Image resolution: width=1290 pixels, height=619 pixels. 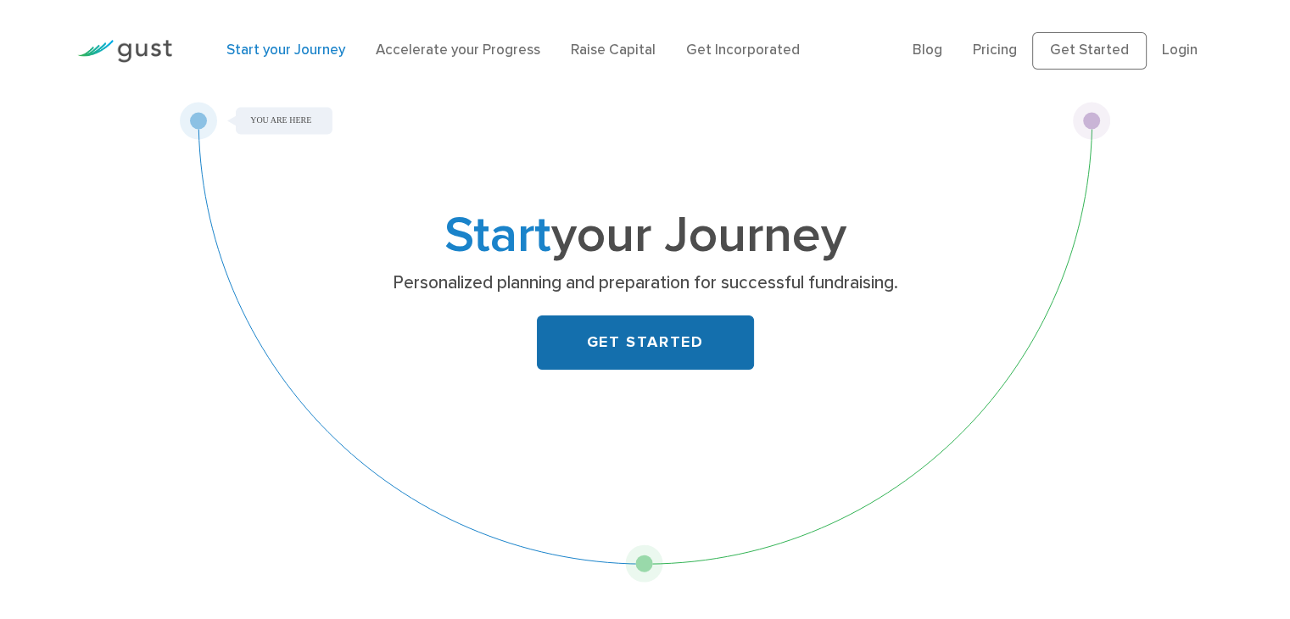 I want to click on a: GET STARTED, so click(x=646, y=343).